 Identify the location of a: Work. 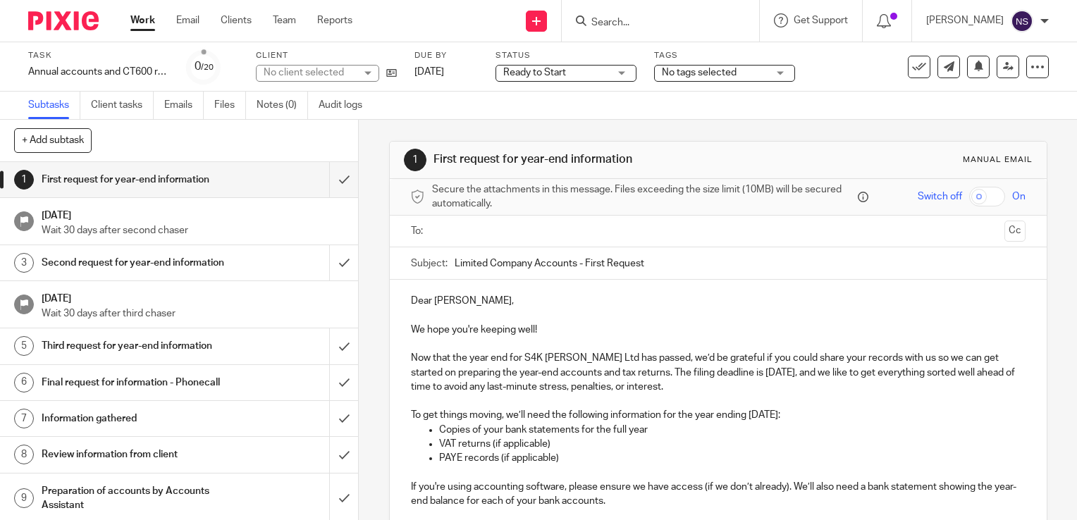
(142, 20).